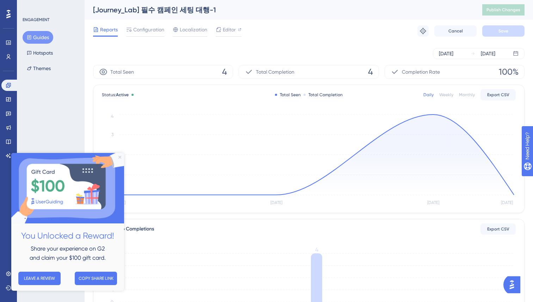 This screenshot has width=533, height=302. What do you see at coordinates (39, 68) in the screenshot?
I see `button: Themes` at bounding box center [39, 68].